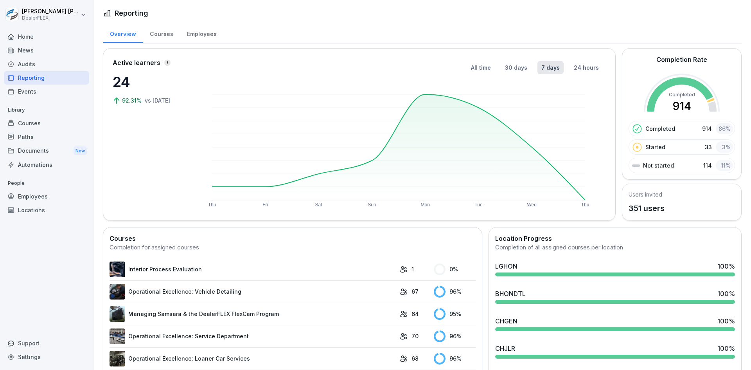 Image resolution: width=751 pixels, height=370 pixels. What do you see at coordinates (478, 205) in the screenshot?
I see `text: Tue` at bounding box center [478, 205].